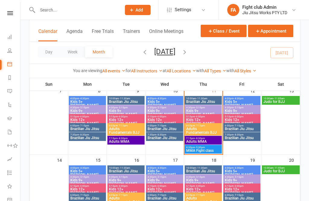 This screenshot has width=309, height=201. What do you see at coordinates (203, 150) in the screenshot?
I see `span: MMA Fight class` at bounding box center [203, 150].